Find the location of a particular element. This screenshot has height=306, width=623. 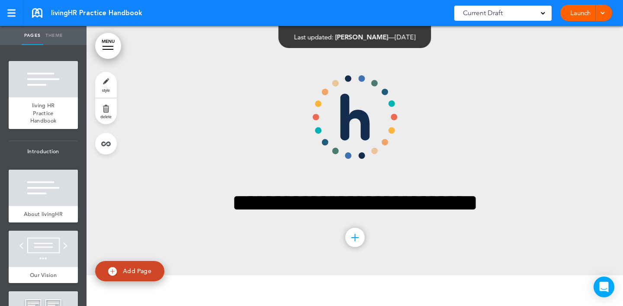

span: Current Draft is located at coordinates (483, 13).